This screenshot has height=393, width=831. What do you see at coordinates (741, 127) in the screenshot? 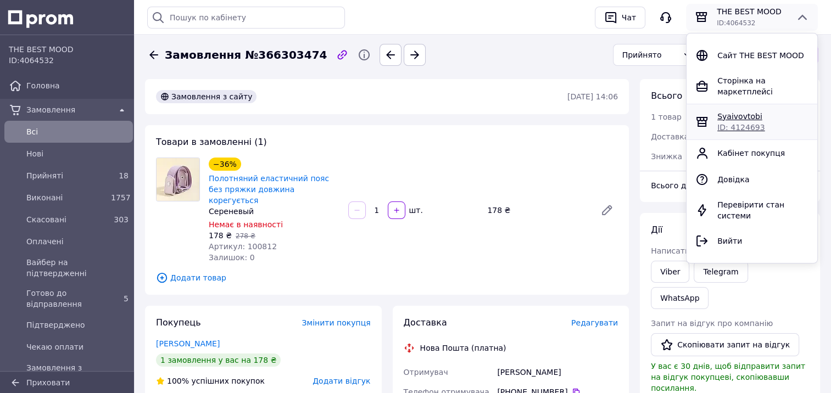
I see `span: ID: 4124693` at bounding box center [741, 127].